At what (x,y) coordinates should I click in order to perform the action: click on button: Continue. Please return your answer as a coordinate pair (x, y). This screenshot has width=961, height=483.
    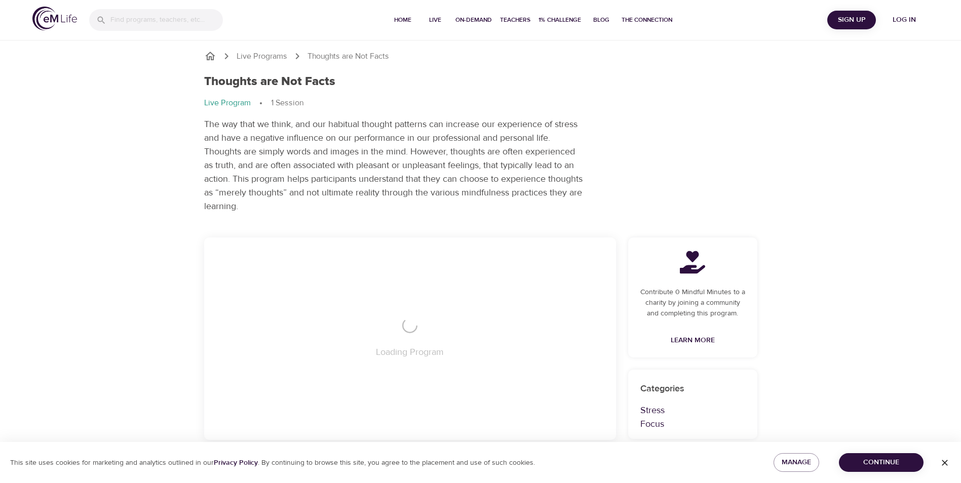
    Looking at the image, I should click on (881, 463).